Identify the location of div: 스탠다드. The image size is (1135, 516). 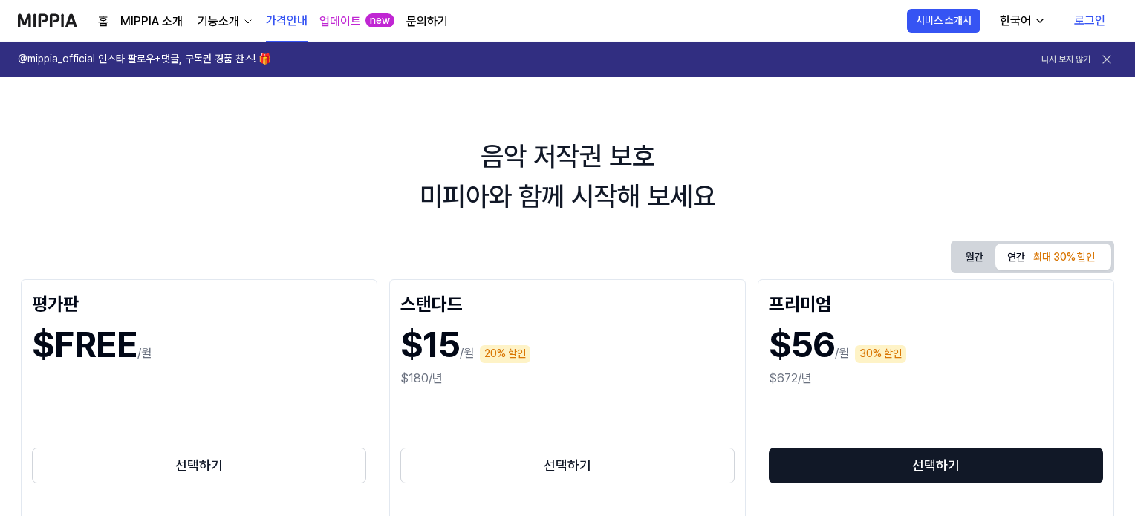
(567, 302).